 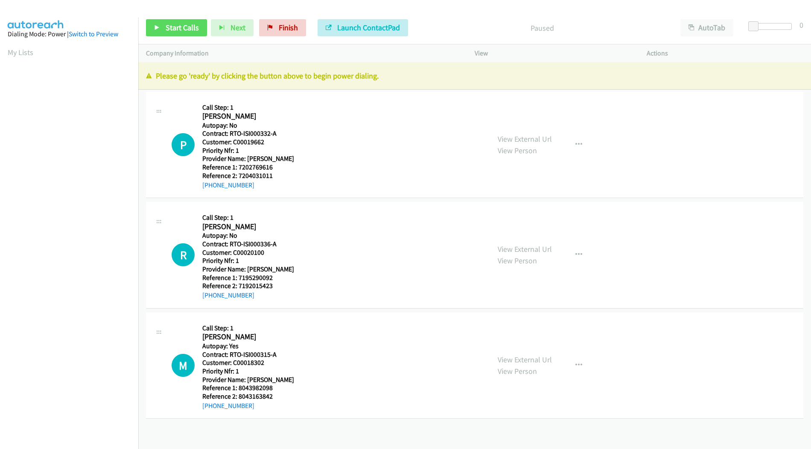 I want to click on div: Delay between calls (in seconds), so click(x=772, y=26).